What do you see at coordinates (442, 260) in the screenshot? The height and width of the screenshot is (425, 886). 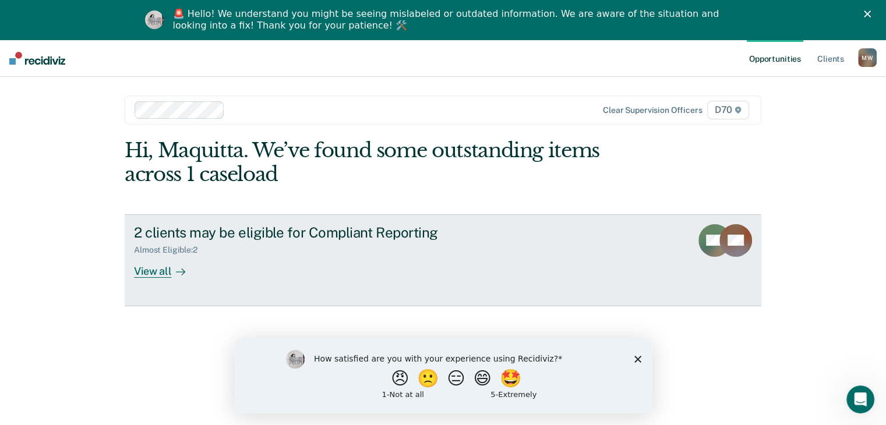 I see `a: 2 clients may be eligible for Compliant ReportingAlmost Eligible:2View all` at bounding box center [442, 260].